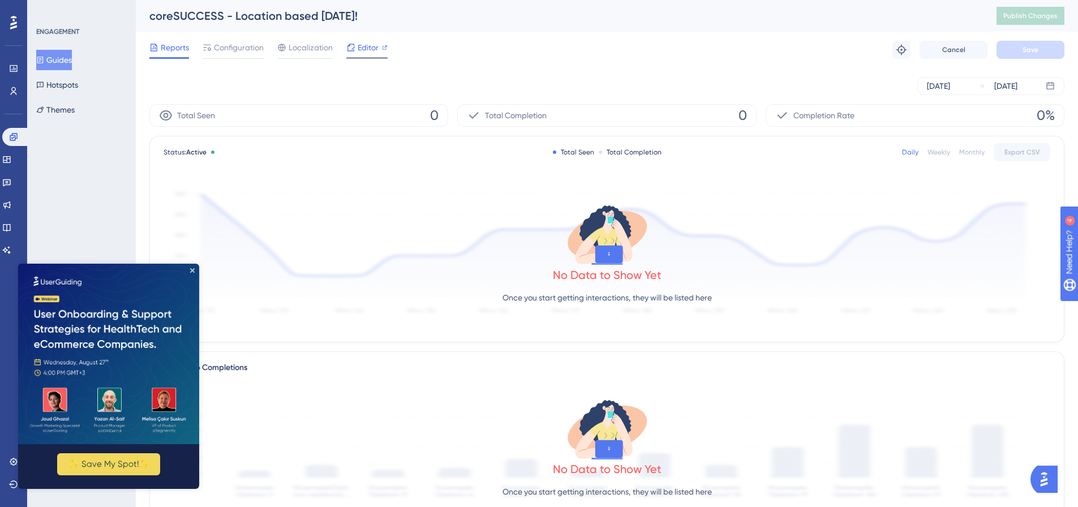  Describe the element at coordinates (49, 10) in the screenshot. I see `span: Need Help?` at that location.